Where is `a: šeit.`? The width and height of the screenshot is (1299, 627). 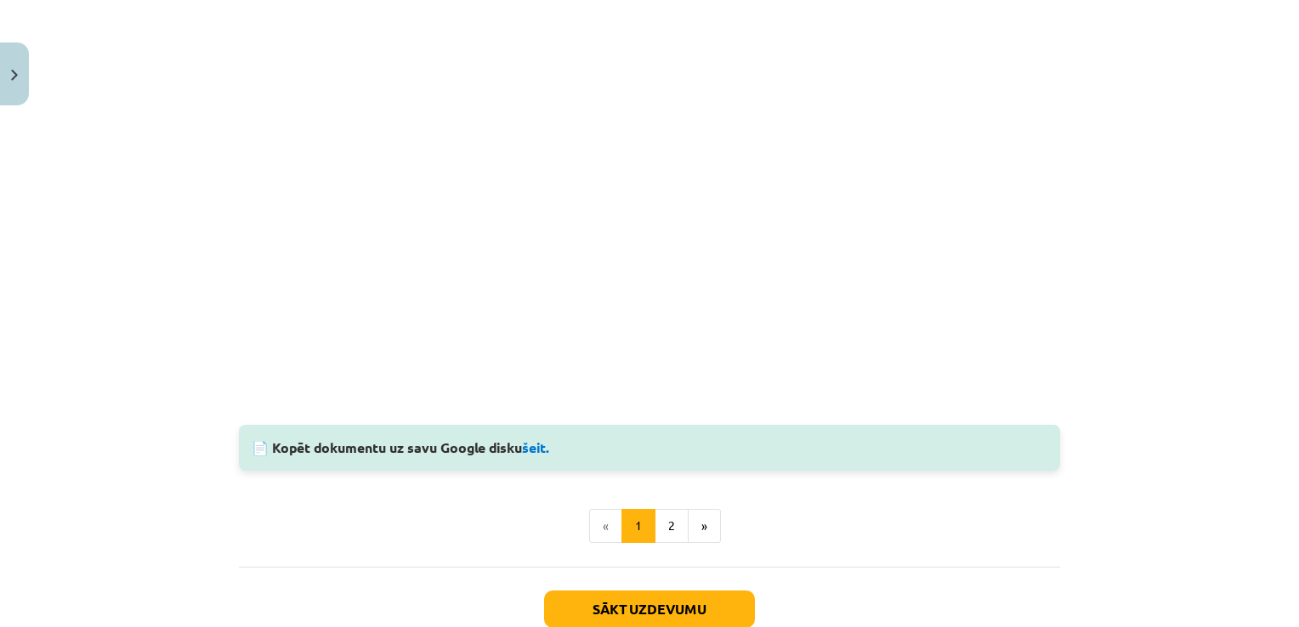 a: šeit. is located at coordinates (535, 447).